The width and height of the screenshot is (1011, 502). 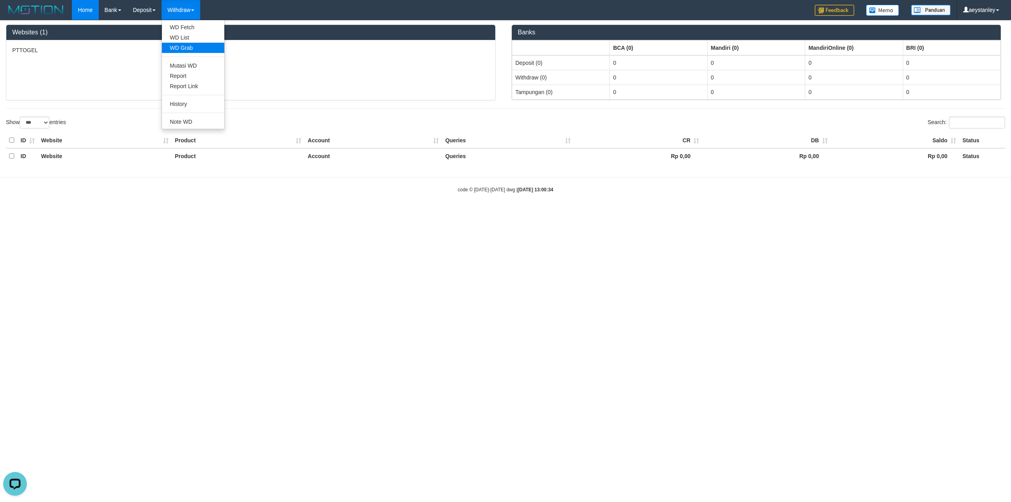 I want to click on a: Mutasi WD, so click(x=193, y=66).